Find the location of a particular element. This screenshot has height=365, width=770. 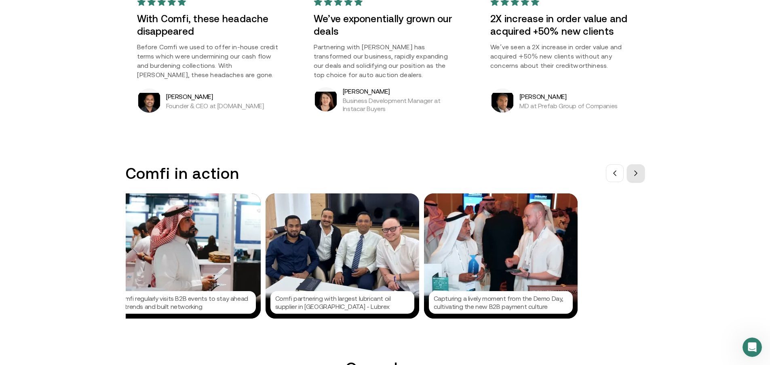

p: Business Development Manager at Instacar Buyers is located at coordinates (399, 105).